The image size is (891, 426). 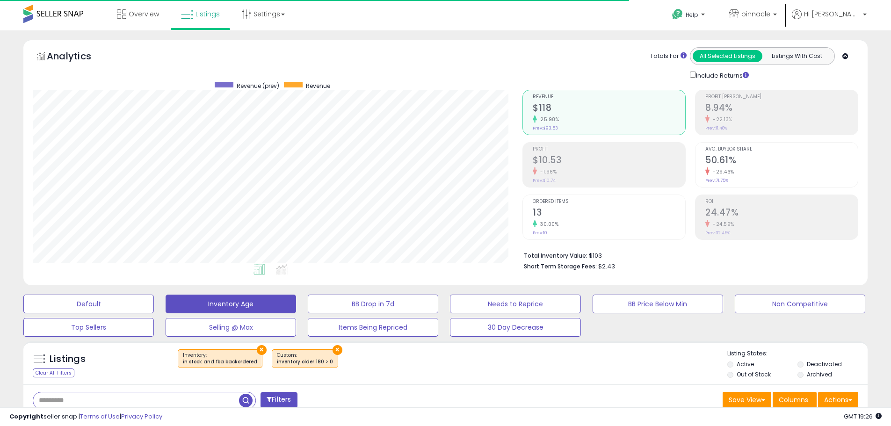 I want to click on span: Custom:, so click(x=305, y=359).